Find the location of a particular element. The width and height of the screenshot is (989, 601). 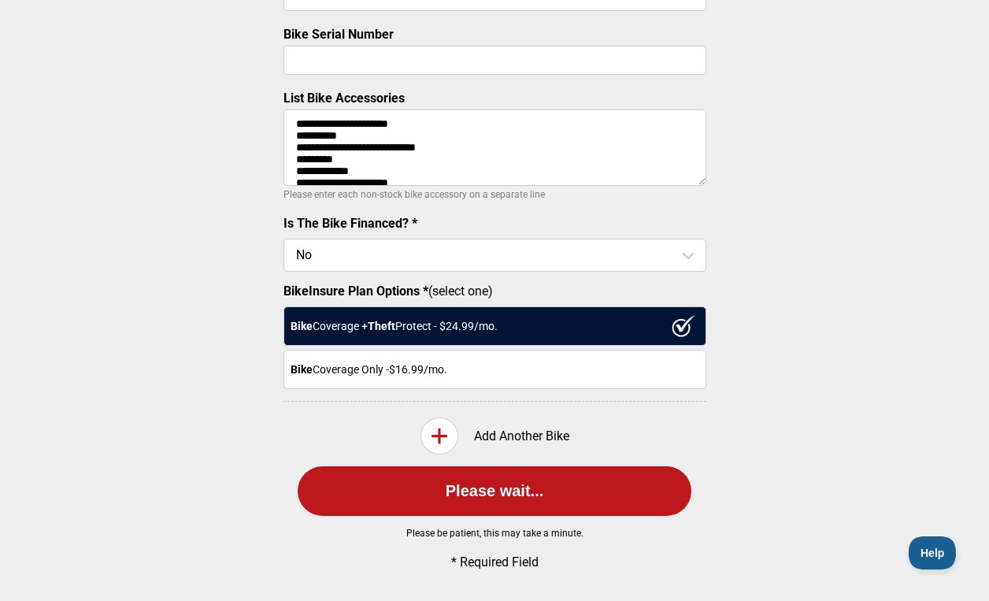

p: Please enter each non-stock bike accessory on a separate line is located at coordinates (495, 195).